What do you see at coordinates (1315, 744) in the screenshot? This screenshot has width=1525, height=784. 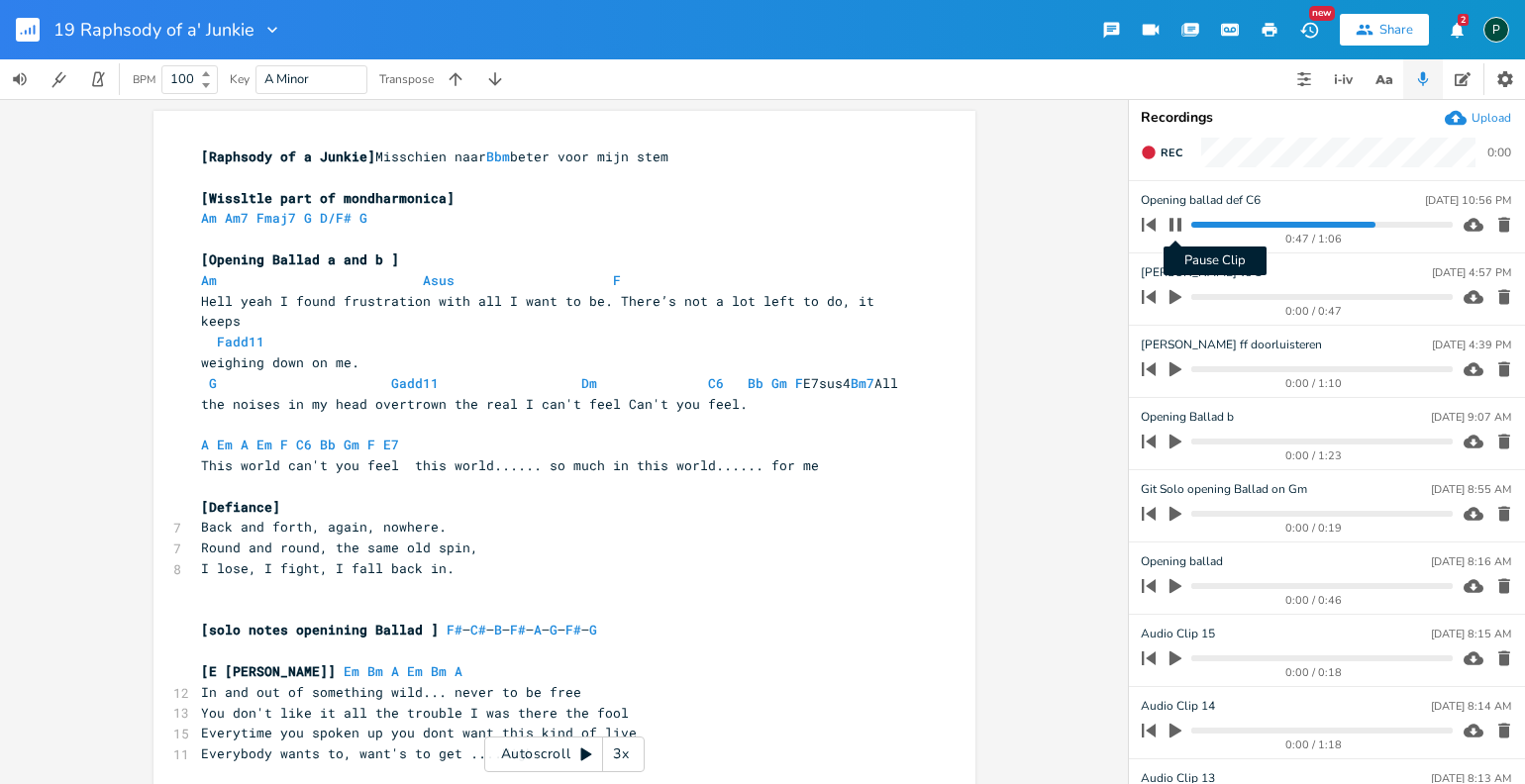 I see `div: 0:00 / 1:18` at bounding box center [1315, 744].